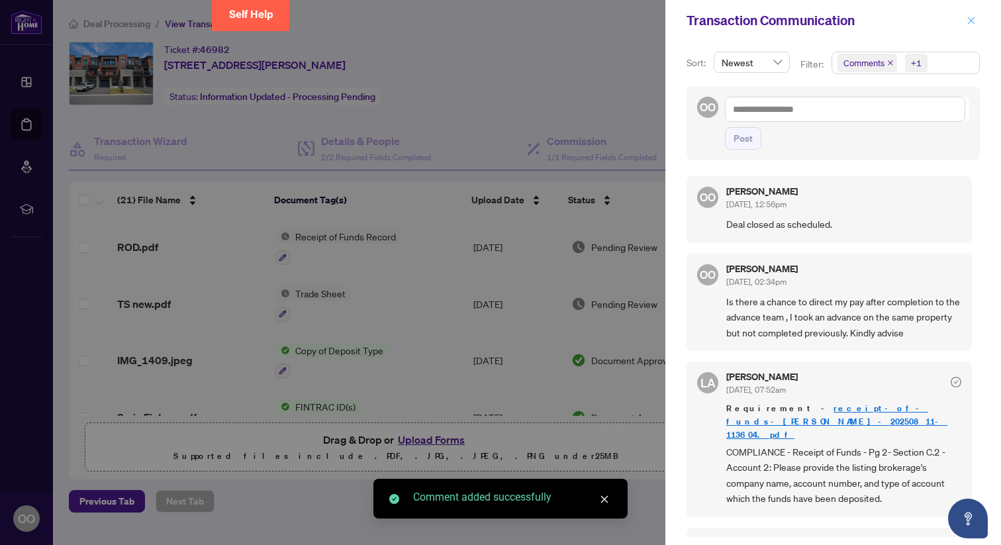 This screenshot has width=1001, height=545. Describe the element at coordinates (824, 21) in the screenshot. I see `div: Transaction Communication` at that location.